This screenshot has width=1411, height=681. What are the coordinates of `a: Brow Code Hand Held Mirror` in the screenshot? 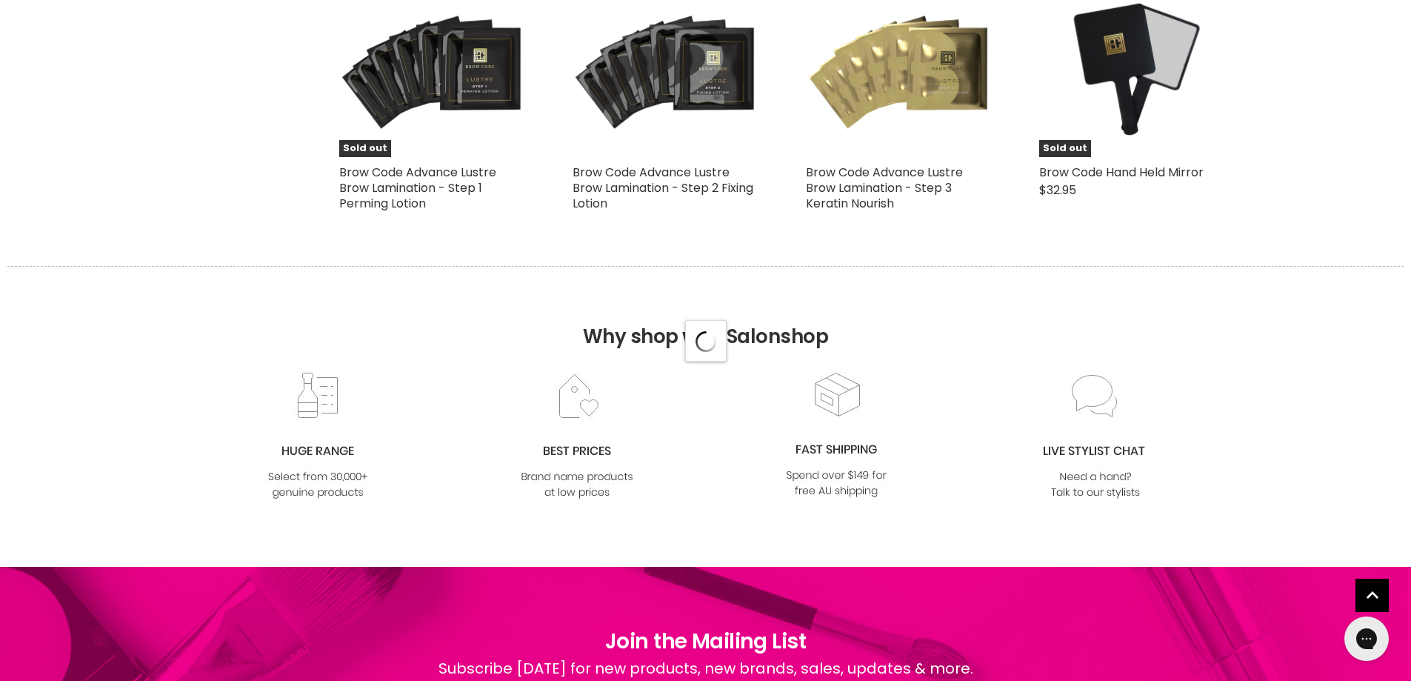 It's located at (1122, 172).